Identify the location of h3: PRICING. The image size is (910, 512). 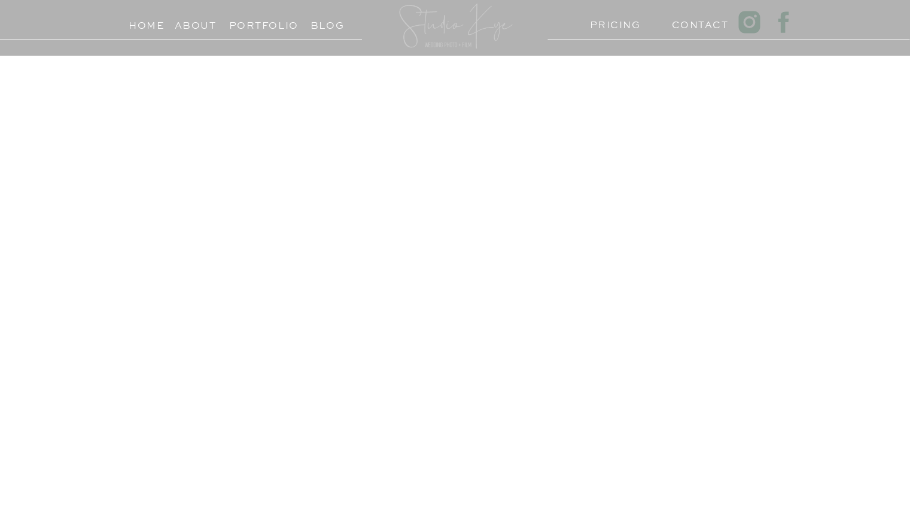
(613, 22).